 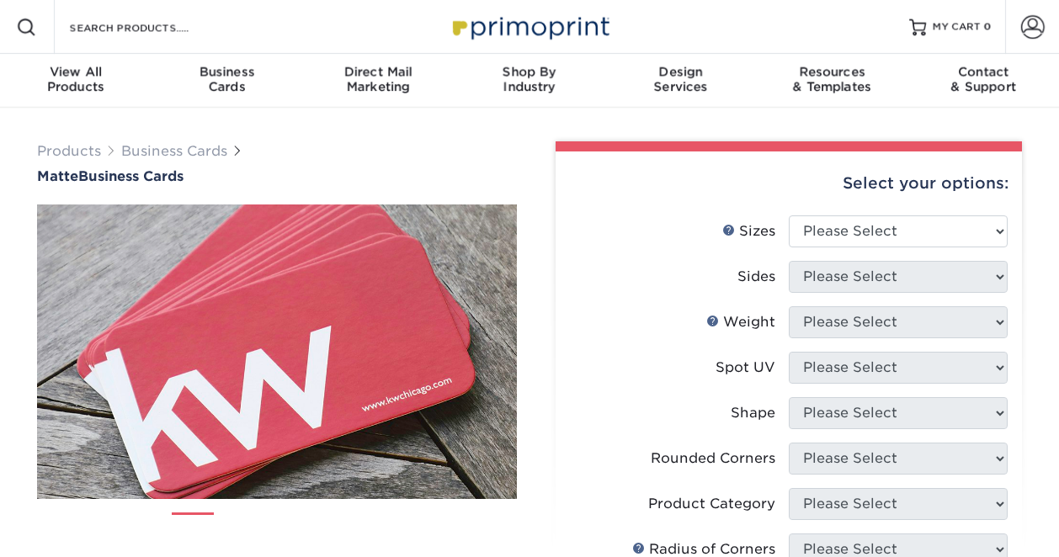 What do you see at coordinates (530, 79) in the screenshot?
I see `div: Industry` at bounding box center [530, 79].